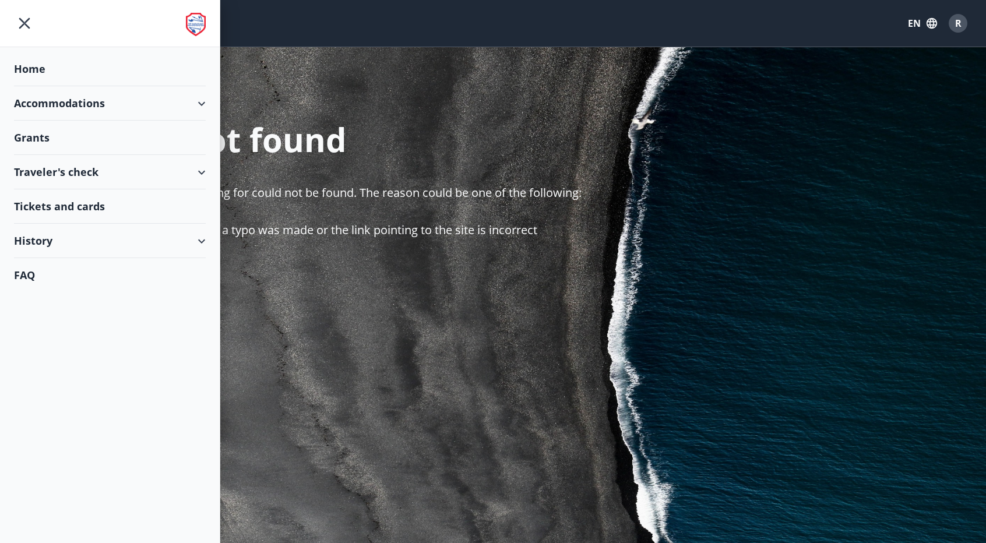 This screenshot has height=543, width=986. I want to click on p: 404 - Page not found, so click(500, 139).